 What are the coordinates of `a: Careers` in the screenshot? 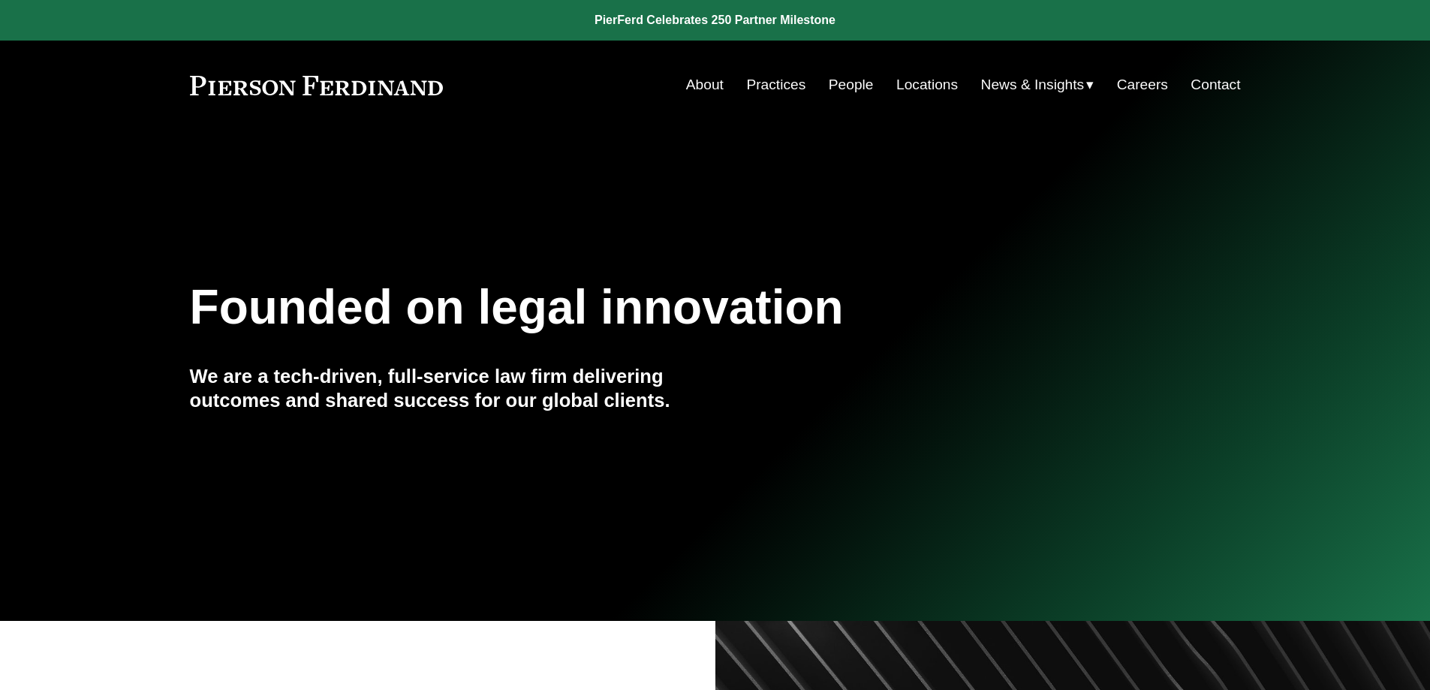 It's located at (1142, 85).